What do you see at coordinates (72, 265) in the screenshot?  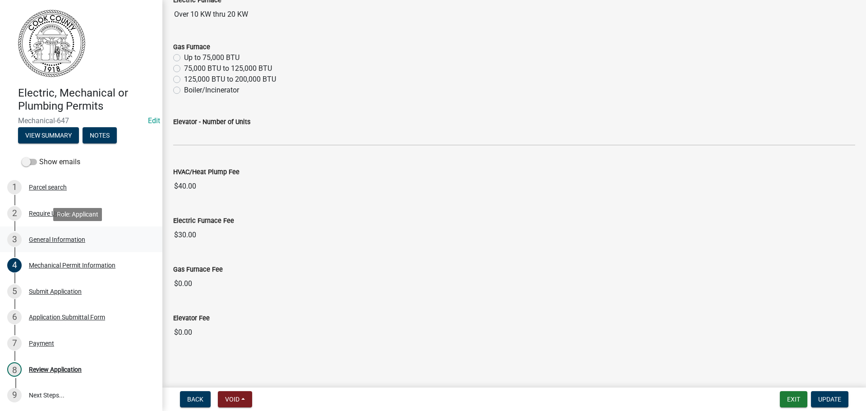 I see `div: Mechanical Permit Information` at bounding box center [72, 265].